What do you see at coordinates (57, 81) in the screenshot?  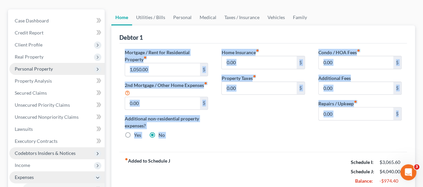 I see `a: Property Analysis` at bounding box center [57, 81].